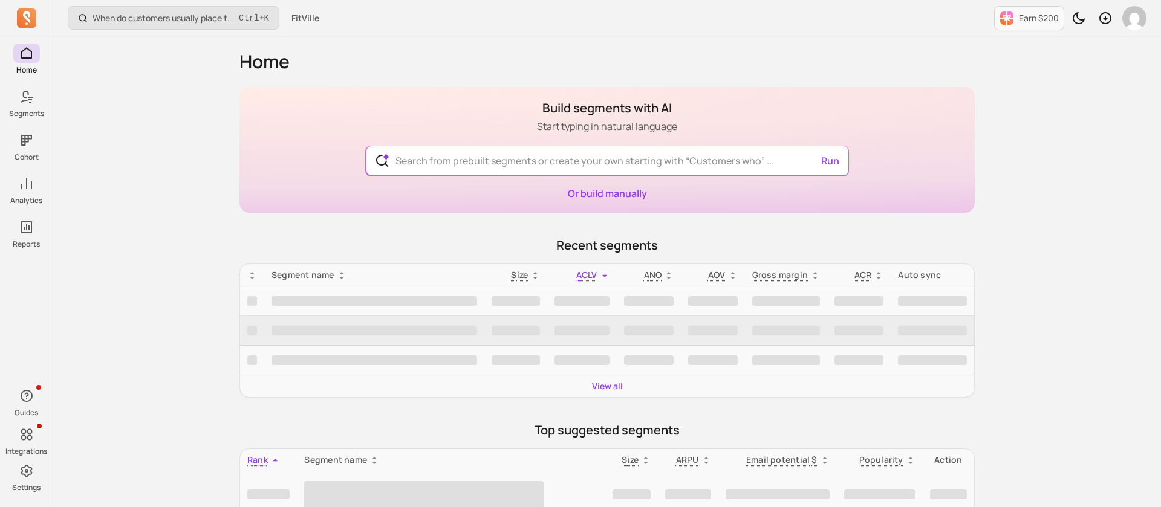  What do you see at coordinates (258, 460) in the screenshot?
I see `span: Rank` at bounding box center [258, 460].